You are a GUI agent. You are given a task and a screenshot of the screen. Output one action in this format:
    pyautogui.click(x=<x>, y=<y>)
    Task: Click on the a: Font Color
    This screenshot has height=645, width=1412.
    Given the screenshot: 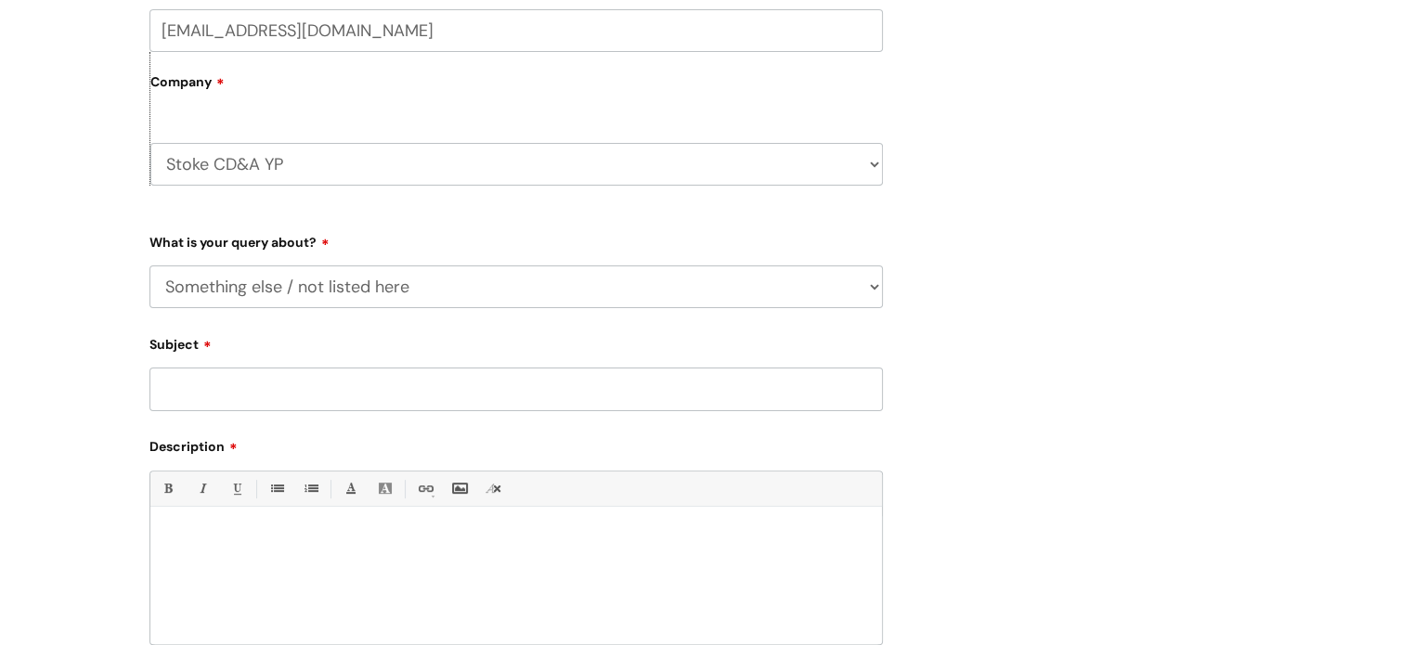 What is the action you would take?
    pyautogui.click(x=350, y=488)
    